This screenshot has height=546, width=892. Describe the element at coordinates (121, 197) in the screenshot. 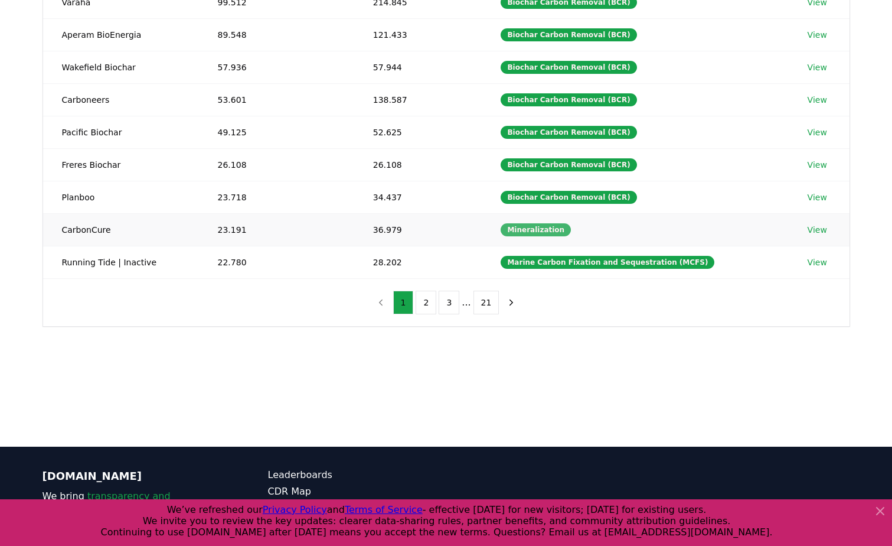

I see `td: Planboo` at that location.